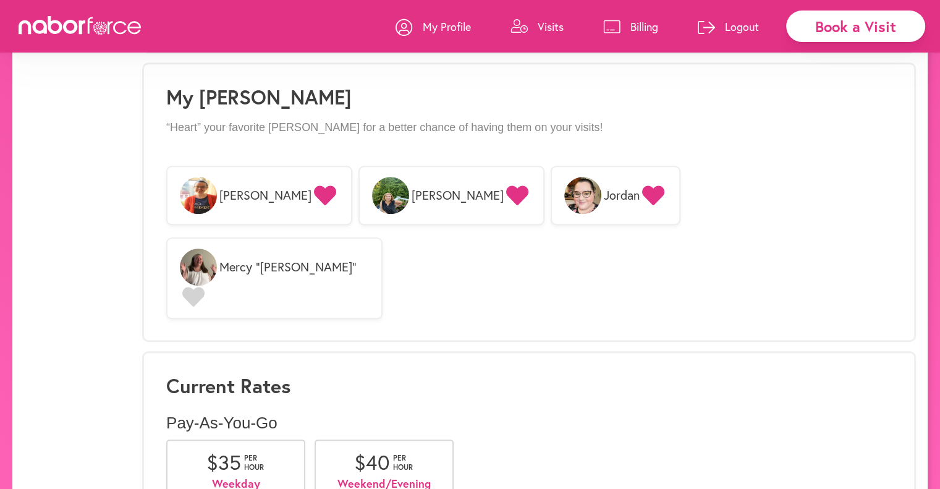 This screenshot has height=489, width=940. Describe the element at coordinates (198, 195) in the screenshot. I see `img: p7KqnyF4RDSbARUGVaJn` at that location.